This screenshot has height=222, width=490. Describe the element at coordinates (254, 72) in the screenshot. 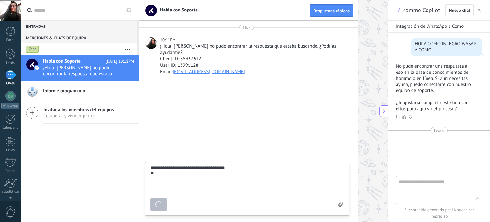

I see `div: Email:` at that location.